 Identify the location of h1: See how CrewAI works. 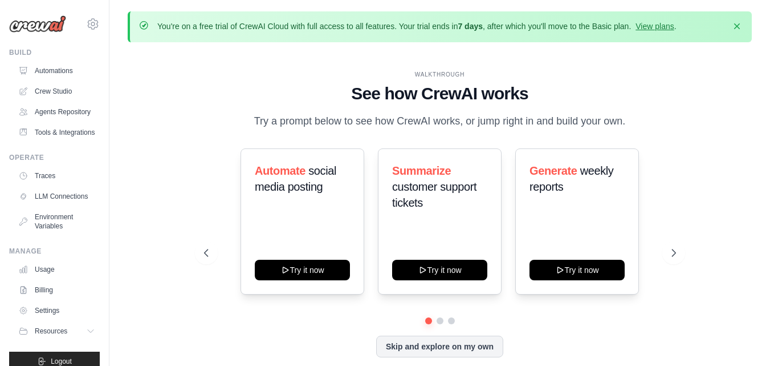
(440, 94).